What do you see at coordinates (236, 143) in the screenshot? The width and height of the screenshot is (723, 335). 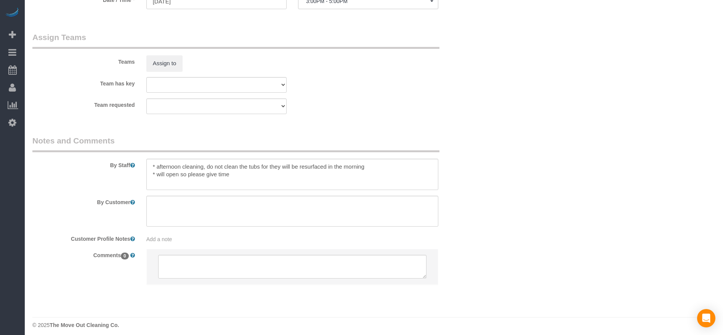 I see `legend: Notes and Comments` at bounding box center [236, 143].